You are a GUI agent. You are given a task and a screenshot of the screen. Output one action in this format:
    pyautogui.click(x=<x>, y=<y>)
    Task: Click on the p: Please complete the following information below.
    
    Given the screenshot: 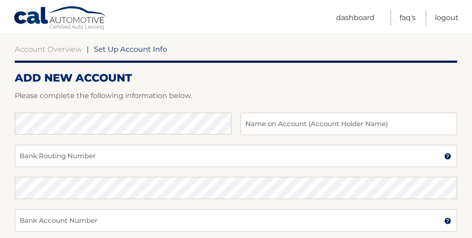 What is the action you would take?
    pyautogui.click(x=236, y=96)
    